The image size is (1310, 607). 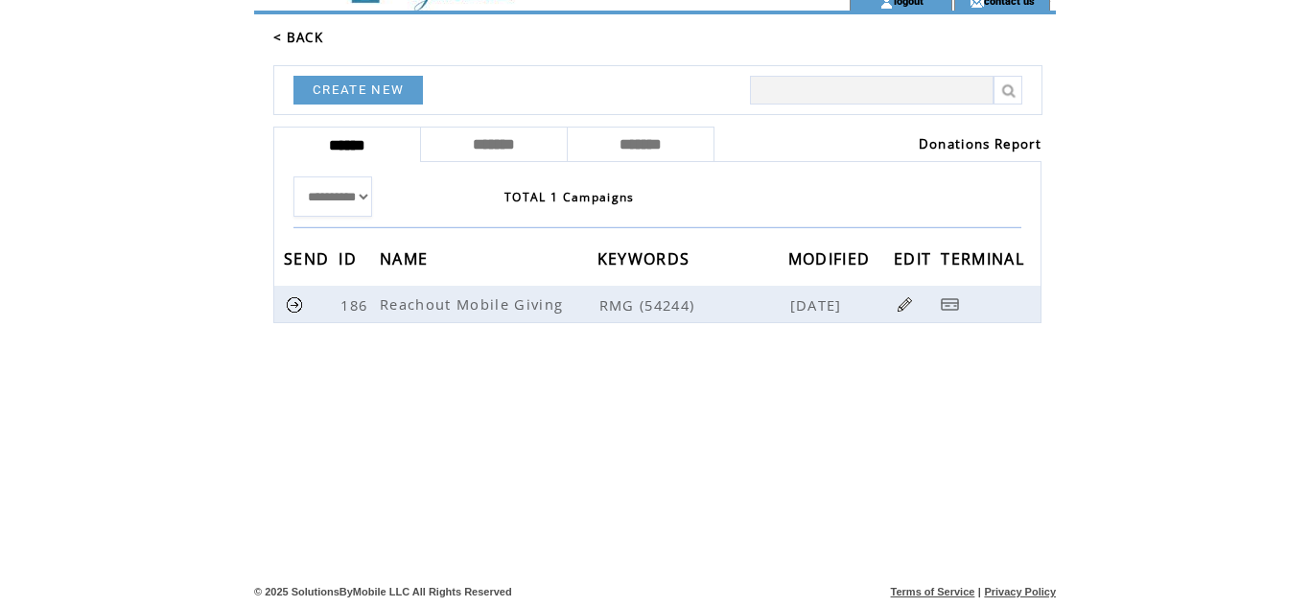 What do you see at coordinates (646, 261) in the screenshot?
I see `span: KEYWORDS` at bounding box center [646, 261].